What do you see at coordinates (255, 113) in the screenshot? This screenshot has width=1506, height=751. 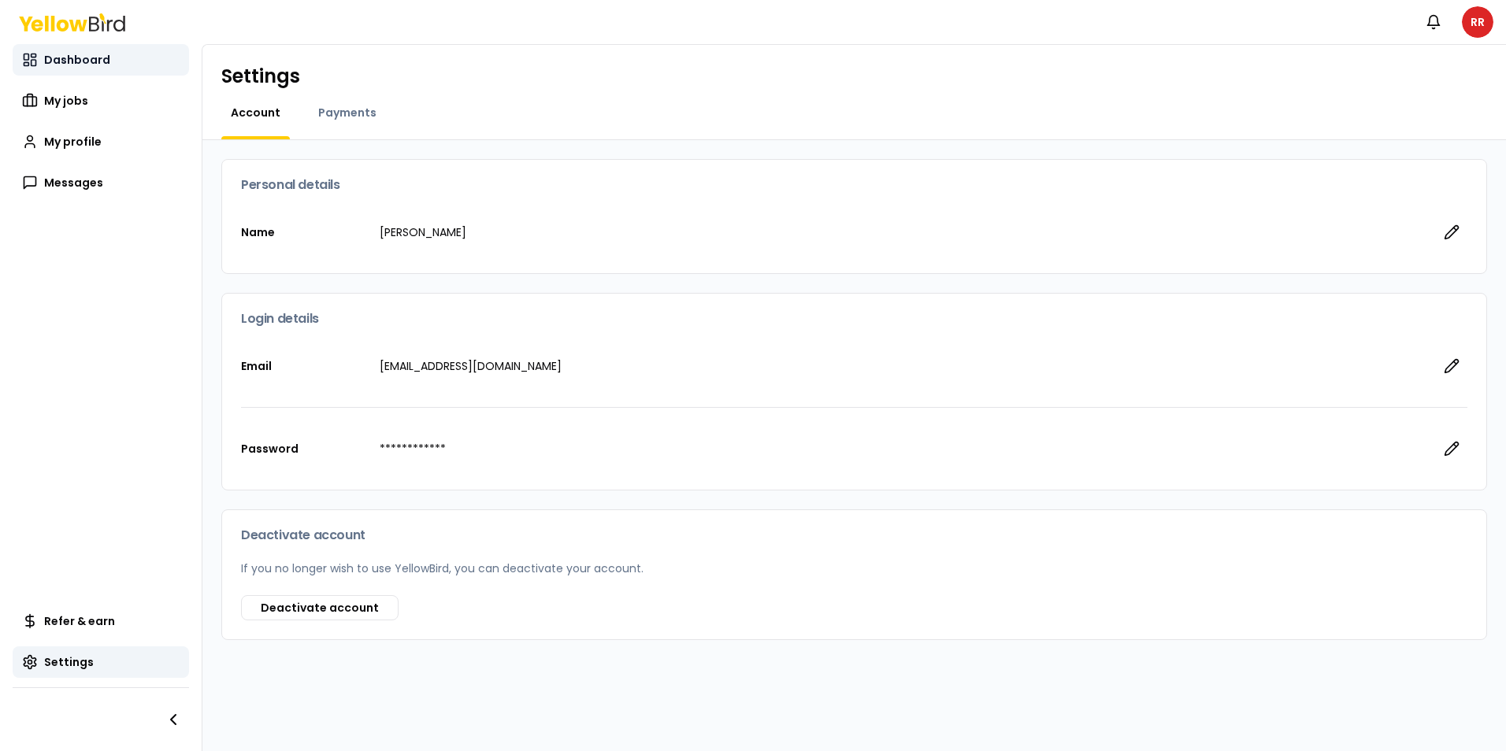 I see `span: Account` at bounding box center [255, 113].